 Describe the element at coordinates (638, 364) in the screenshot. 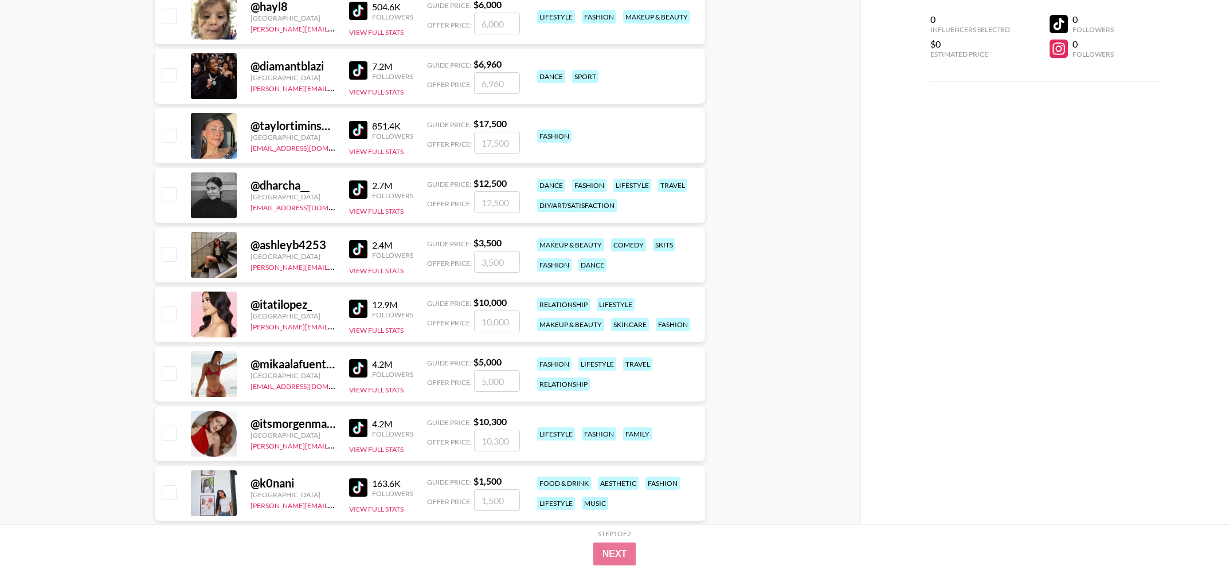

I see `div: travel` at that location.